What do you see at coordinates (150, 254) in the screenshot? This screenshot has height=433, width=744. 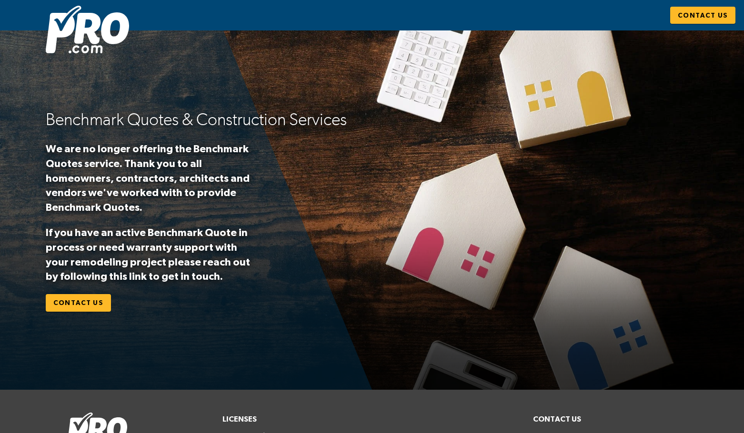 I see `p: If you have an active Benchmark Quote in process or need warranty support with your remodeling pr...` at bounding box center [150, 254].